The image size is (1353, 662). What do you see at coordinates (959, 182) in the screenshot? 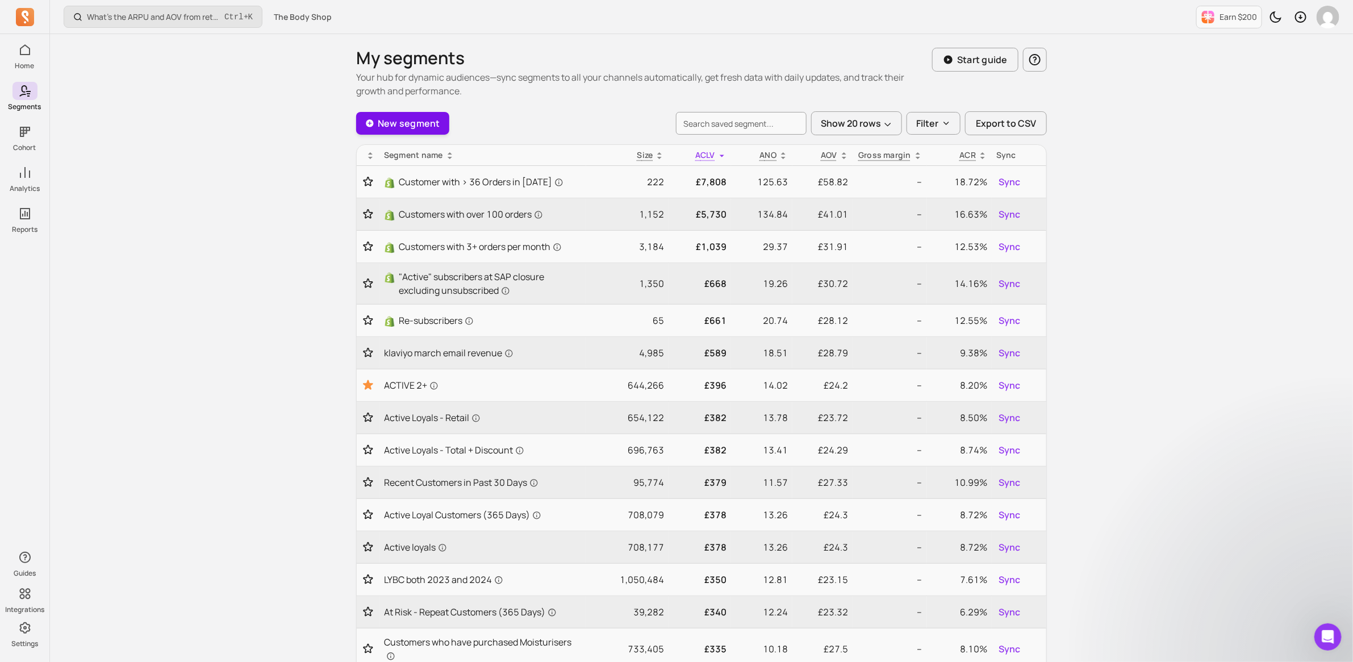
I see `p: 18.72%` at bounding box center [959, 182].